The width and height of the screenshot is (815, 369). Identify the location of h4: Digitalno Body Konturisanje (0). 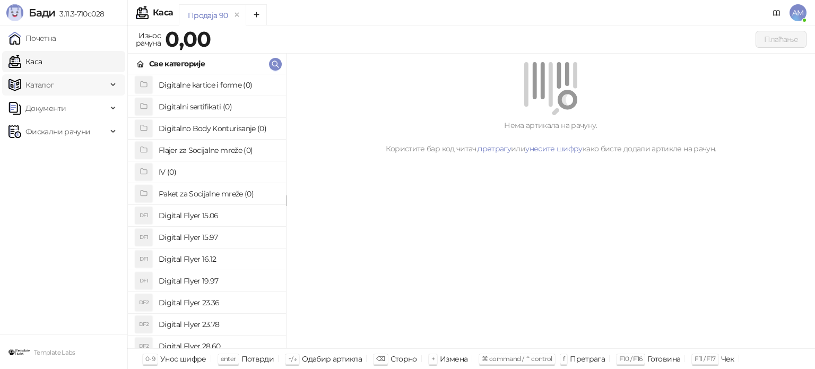
(218, 128).